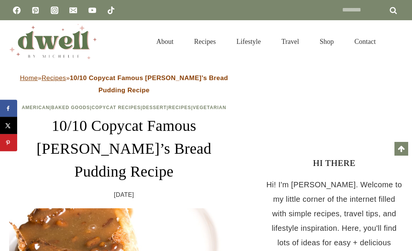 This screenshot has width=412, height=251. Describe the element at coordinates (210, 108) in the screenshot. I see `a: Vegetarian` at that location.